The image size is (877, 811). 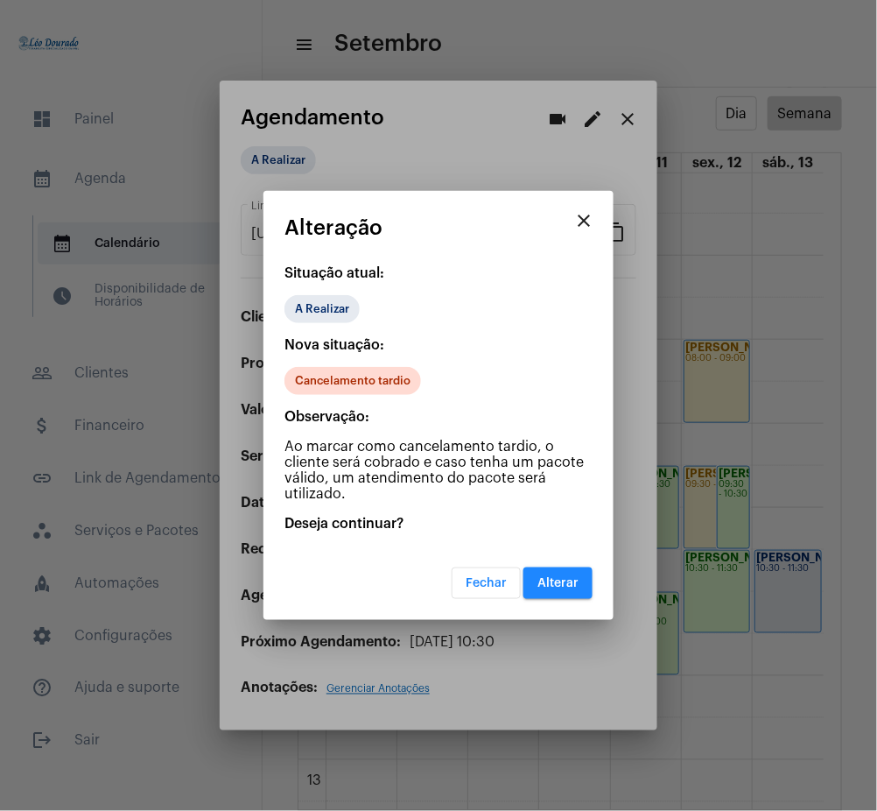 What do you see at coordinates (439, 417) in the screenshot?
I see `p: Observação:` at bounding box center [439, 417].